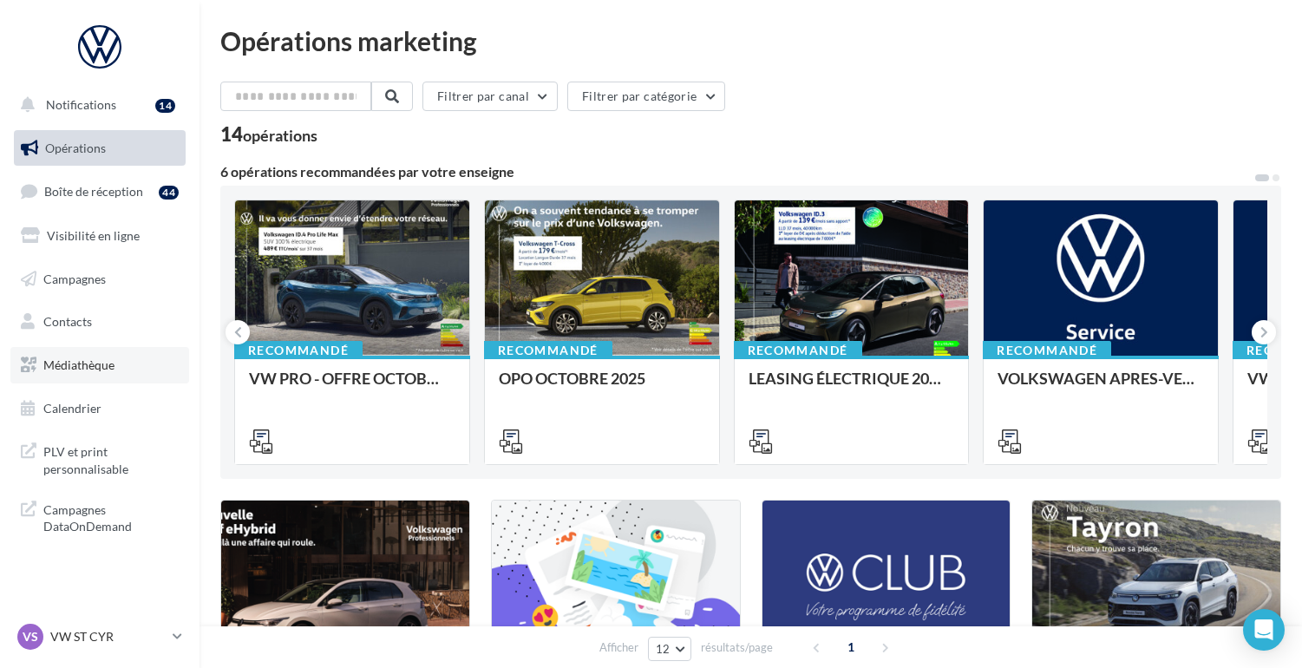 Image resolution: width=1302 pixels, height=668 pixels. What do you see at coordinates (851, 647) in the screenshot?
I see `span: 1` at bounding box center [851, 647].